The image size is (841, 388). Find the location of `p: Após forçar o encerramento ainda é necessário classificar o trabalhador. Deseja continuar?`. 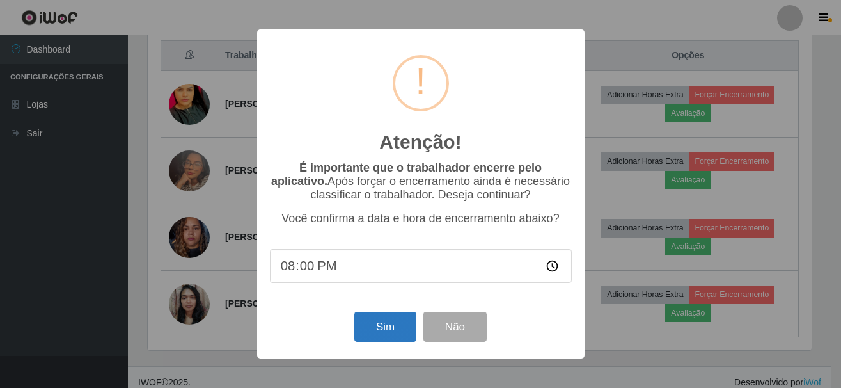

p: Após forçar o encerramento ainda é necessário classificar o trabalhador. Deseja continuar? is located at coordinates (421, 181).